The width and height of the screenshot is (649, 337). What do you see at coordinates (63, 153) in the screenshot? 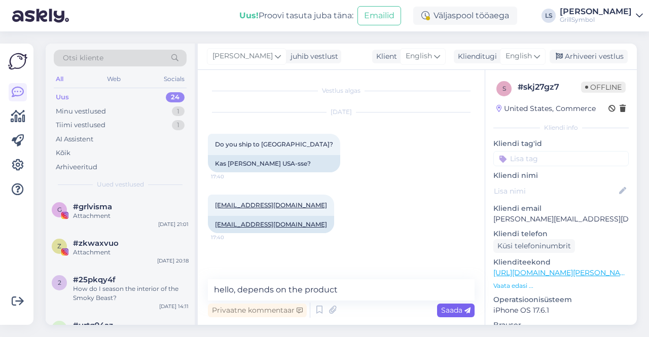
I see `div: Kõik` at bounding box center [63, 153].